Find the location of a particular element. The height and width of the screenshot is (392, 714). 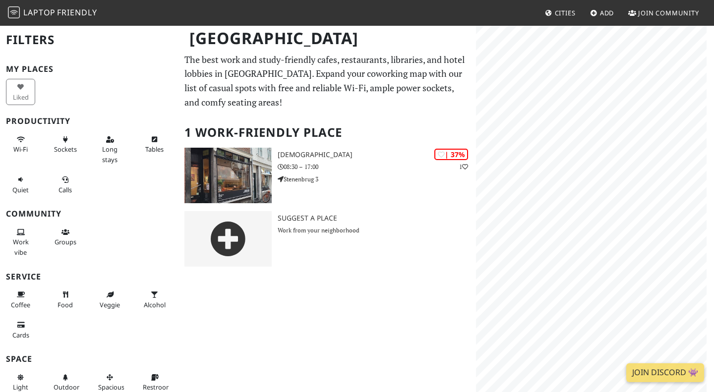

span: Long stays is located at coordinates (110, 154).